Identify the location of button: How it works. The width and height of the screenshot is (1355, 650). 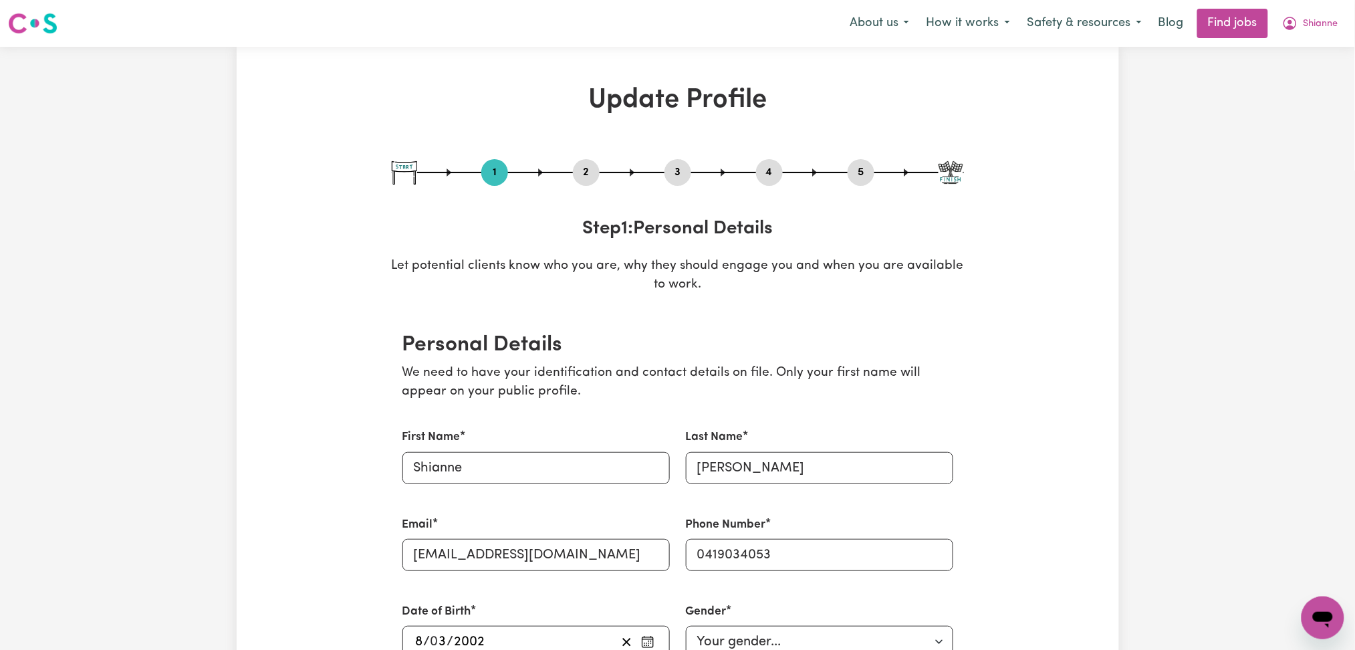
(968, 23).